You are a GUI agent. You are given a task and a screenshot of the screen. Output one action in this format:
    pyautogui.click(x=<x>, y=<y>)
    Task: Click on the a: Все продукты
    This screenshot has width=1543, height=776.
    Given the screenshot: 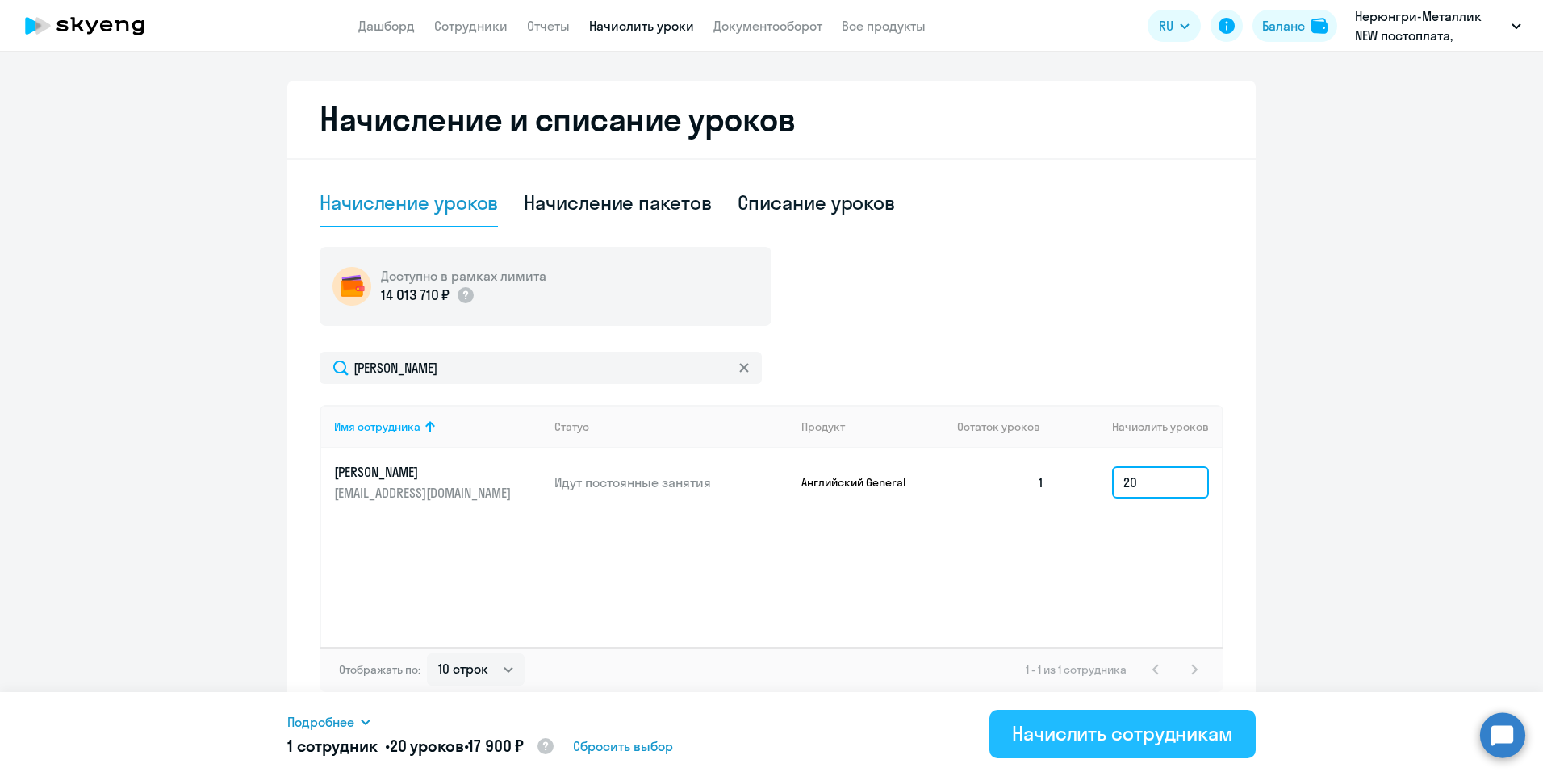 What is the action you would take?
    pyautogui.click(x=884, y=26)
    